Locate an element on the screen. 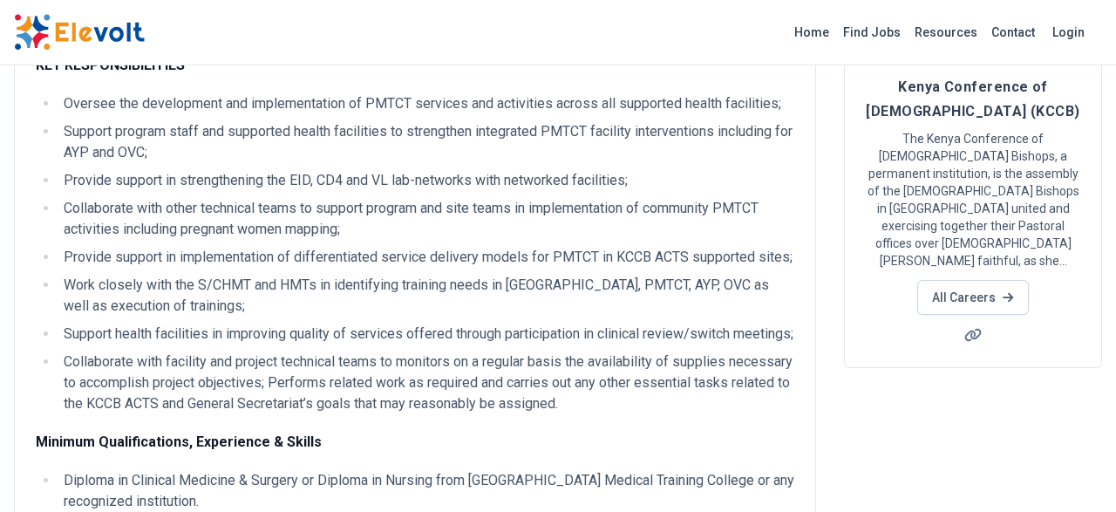 This screenshot has width=1116, height=512. li: Collaborate with other technical teams to support program and site teams in implementation of com... is located at coordinates (426, 219).